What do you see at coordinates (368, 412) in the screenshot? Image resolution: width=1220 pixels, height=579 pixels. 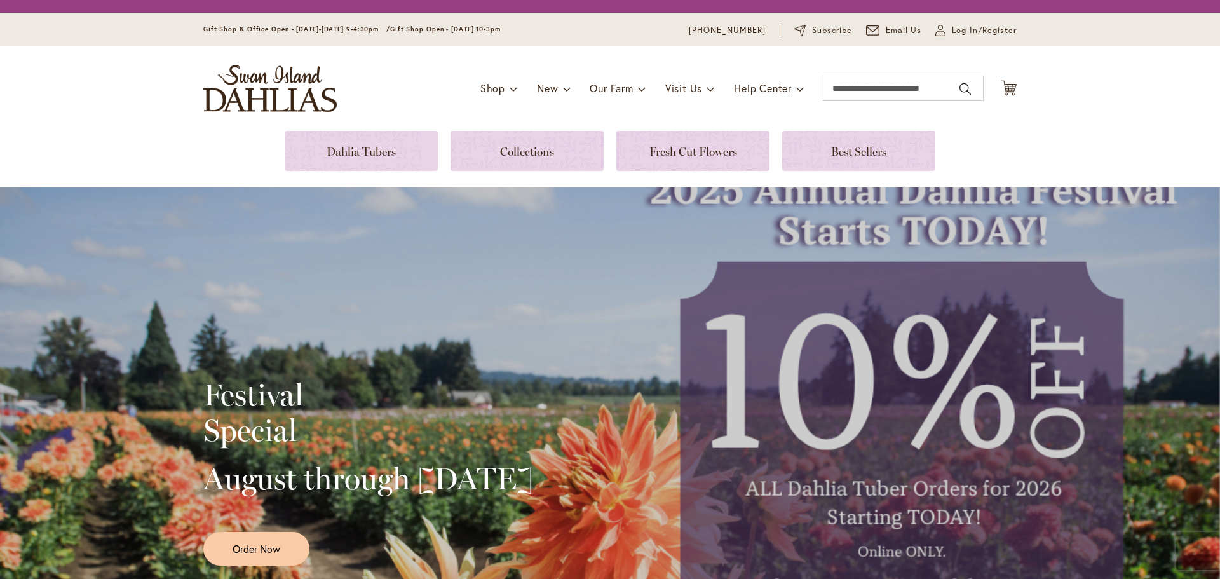 I see `h2: Festival Special` at bounding box center [368, 412].